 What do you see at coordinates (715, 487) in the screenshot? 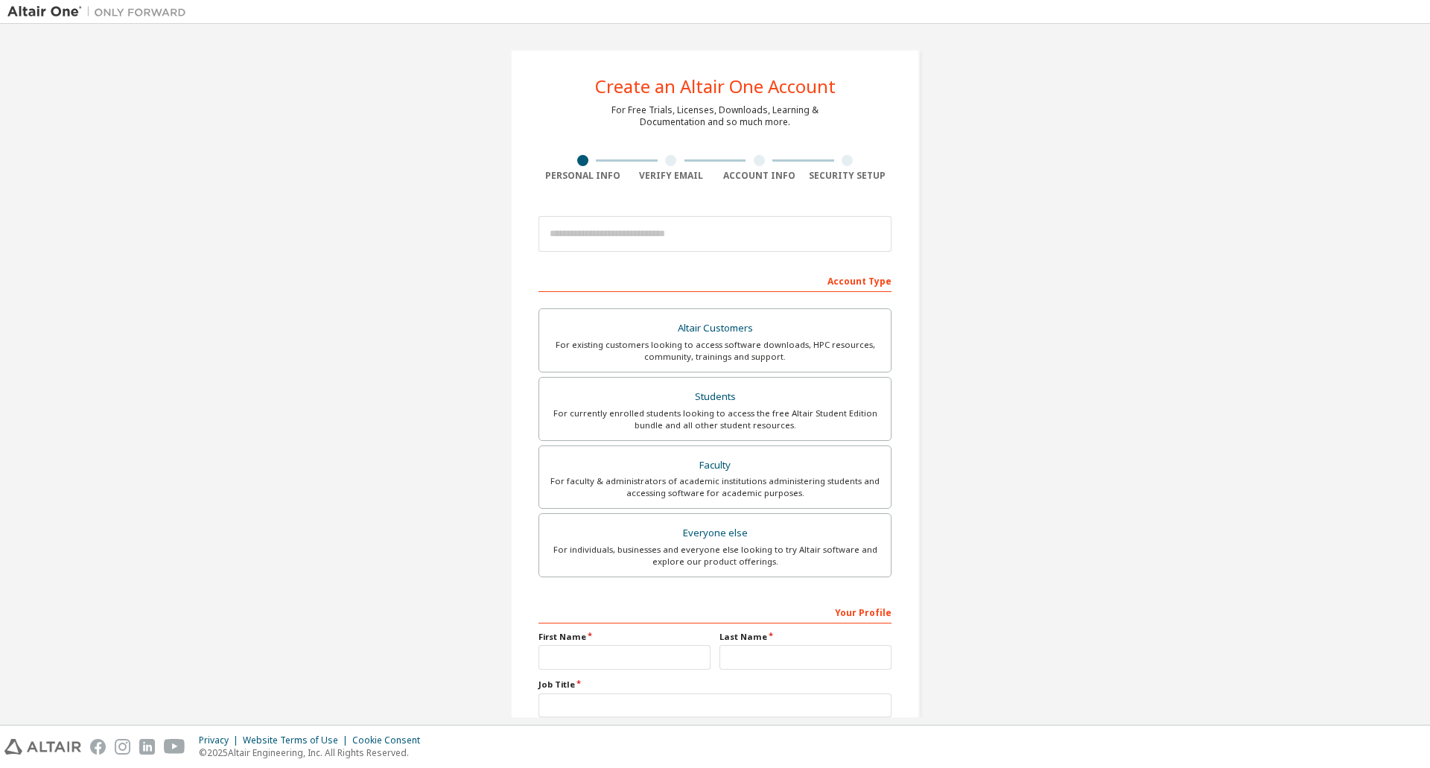
I see `div: For faculty & administrators of academic institutions administering students and accessing softwa...` at bounding box center [715, 487].